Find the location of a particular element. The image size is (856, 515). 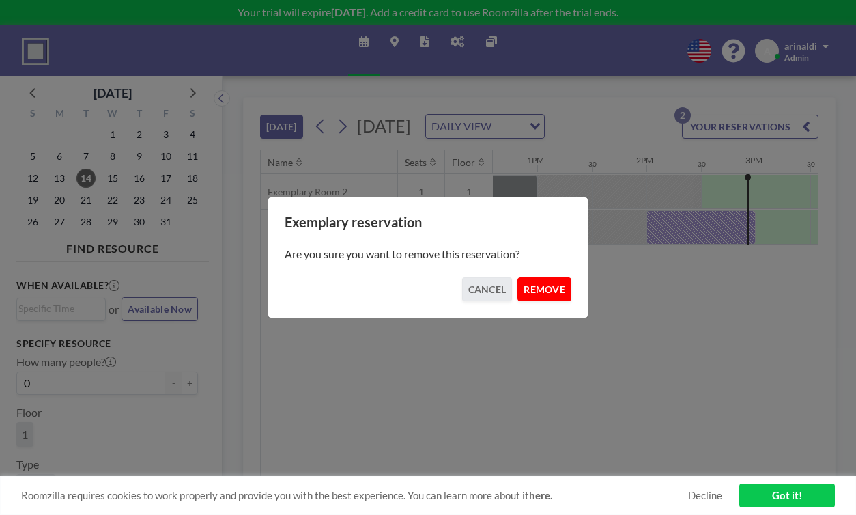

a: Decline is located at coordinates (705, 495).